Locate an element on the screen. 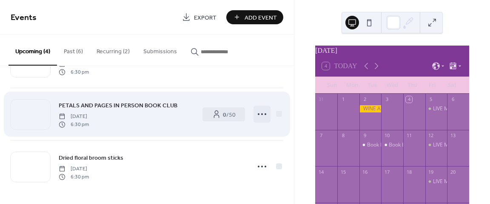  div: Fri is located at coordinates (432, 85).